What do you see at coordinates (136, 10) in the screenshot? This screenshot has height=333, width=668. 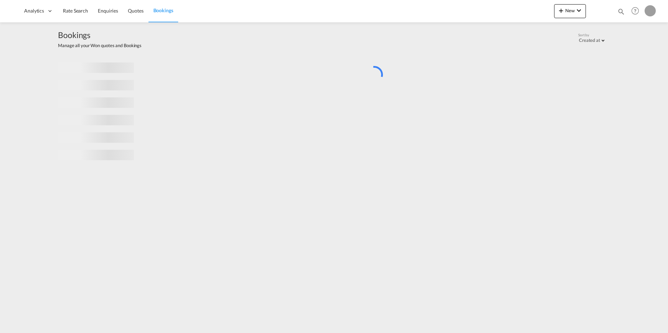 I see `span: Quotes` at bounding box center [136, 10].